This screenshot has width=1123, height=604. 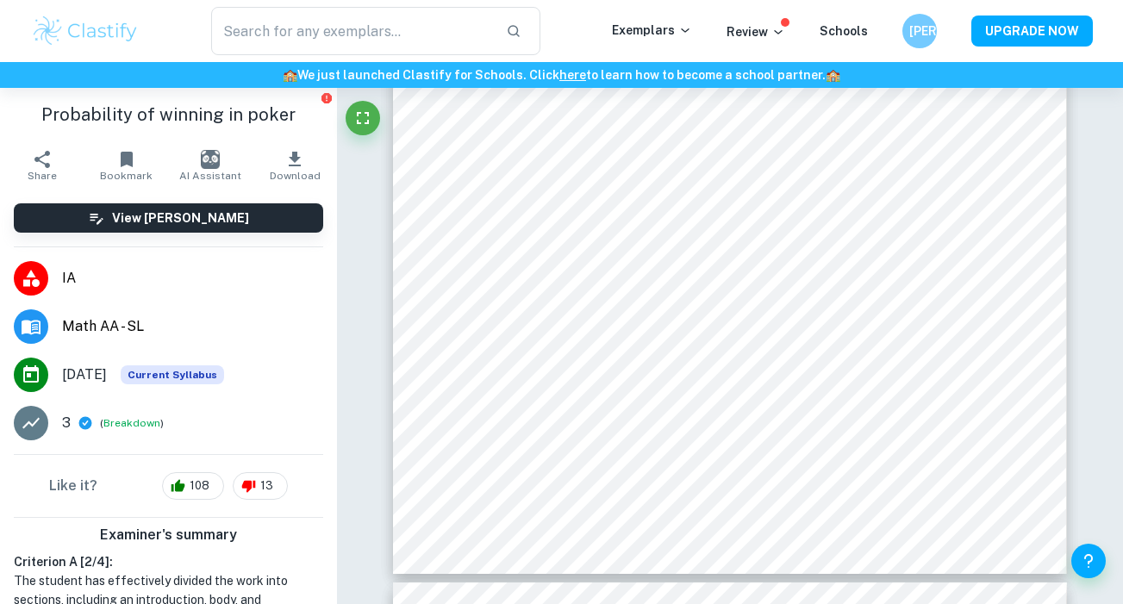 I want to click on p: Review, so click(x=756, y=32).